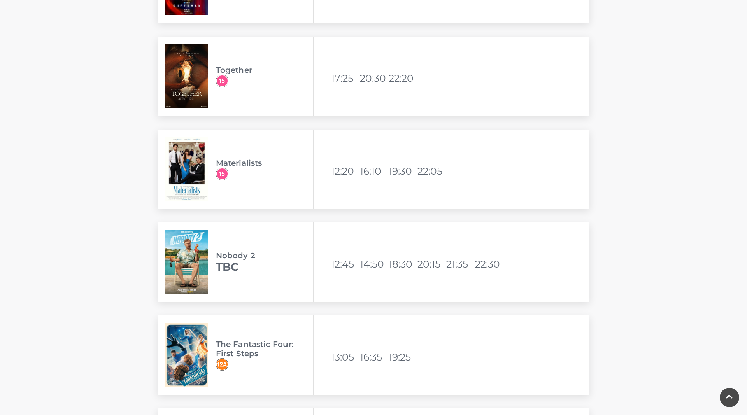 This screenshot has height=415, width=747. Describe the element at coordinates (403, 171) in the screenshot. I see `li: 19:30` at that location.